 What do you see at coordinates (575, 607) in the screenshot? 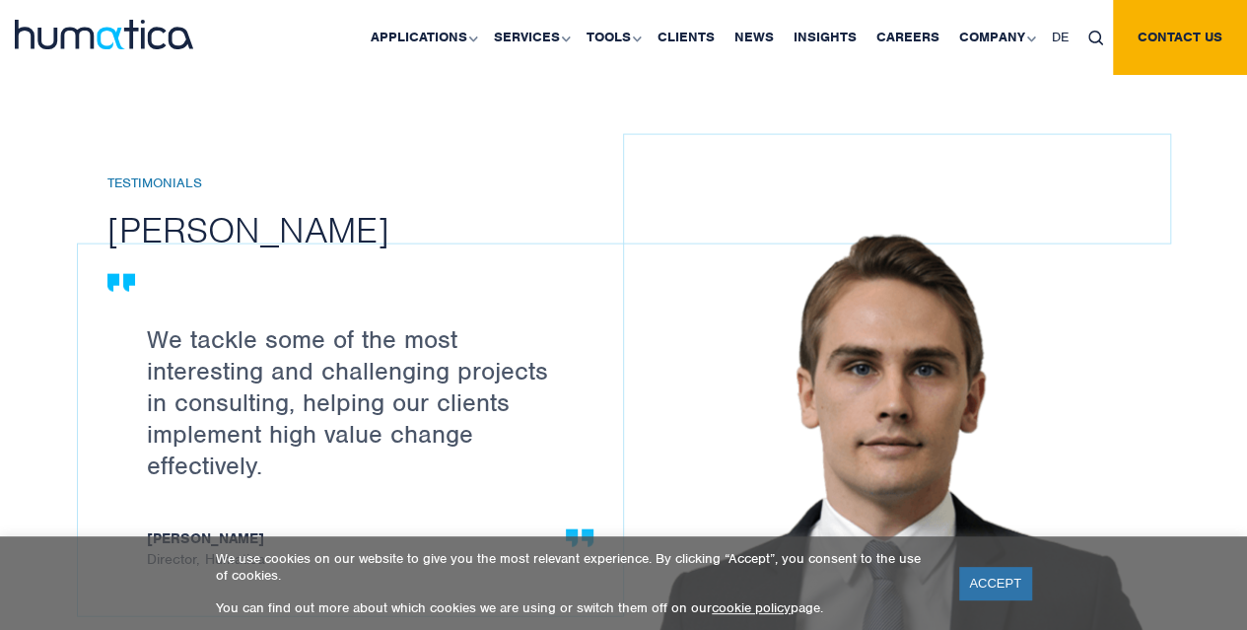
I see `p: You can find out more about which cookies we are using or switch them off on our page.` at bounding box center [575, 607].